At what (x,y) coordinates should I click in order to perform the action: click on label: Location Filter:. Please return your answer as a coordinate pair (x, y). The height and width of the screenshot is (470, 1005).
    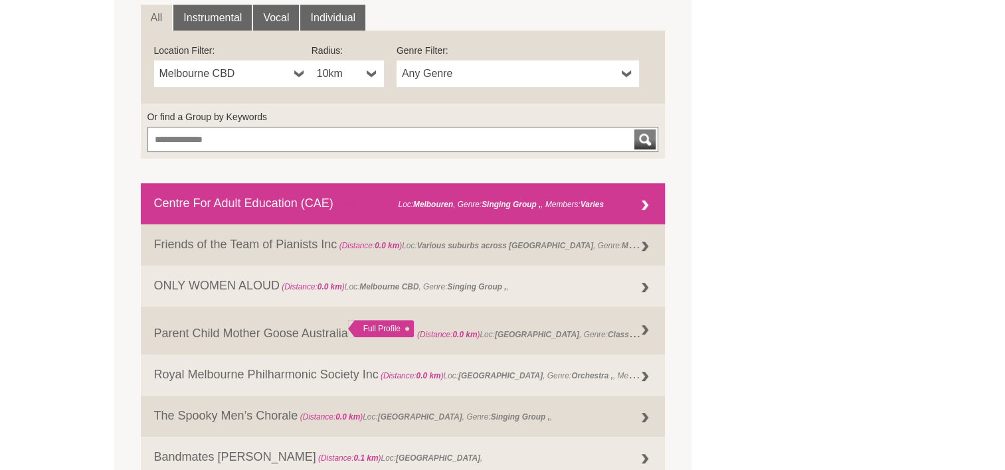
    Looking at the image, I should click on (232, 50).